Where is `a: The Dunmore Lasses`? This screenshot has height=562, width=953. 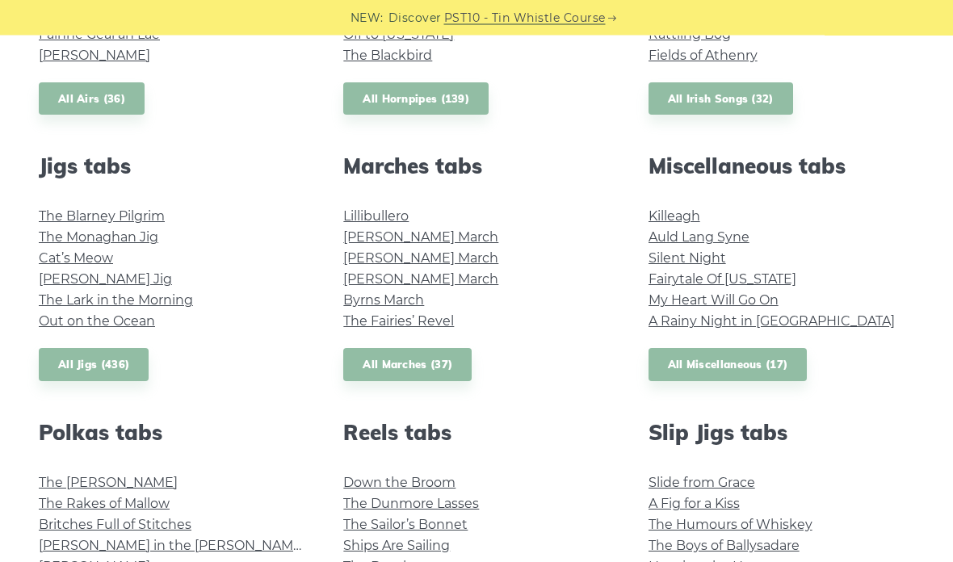 a: The Dunmore Lasses is located at coordinates (411, 504).